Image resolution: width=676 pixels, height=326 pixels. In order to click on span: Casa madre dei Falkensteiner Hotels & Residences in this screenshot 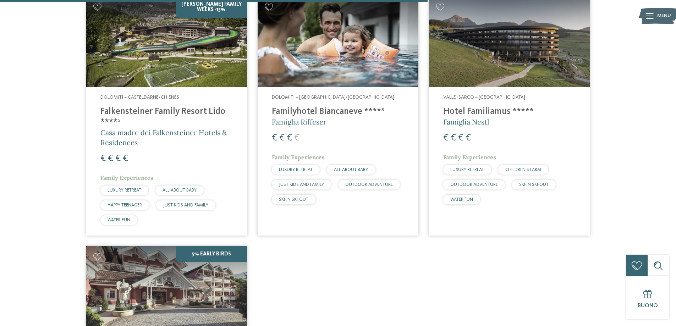, I will do `click(164, 137)`.